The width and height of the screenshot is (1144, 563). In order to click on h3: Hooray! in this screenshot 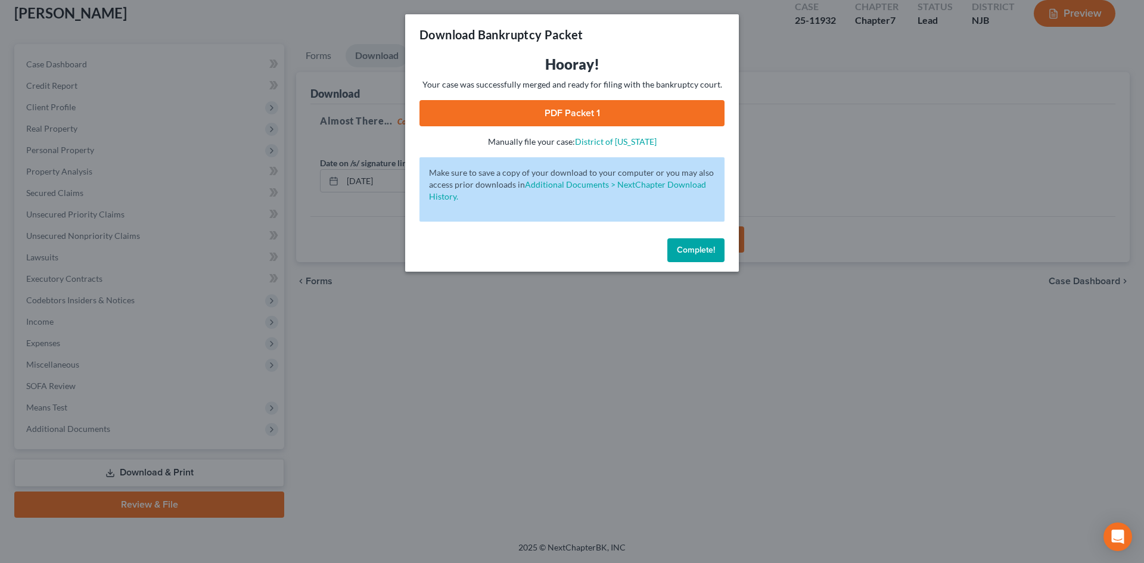, I will do `click(572, 64)`.